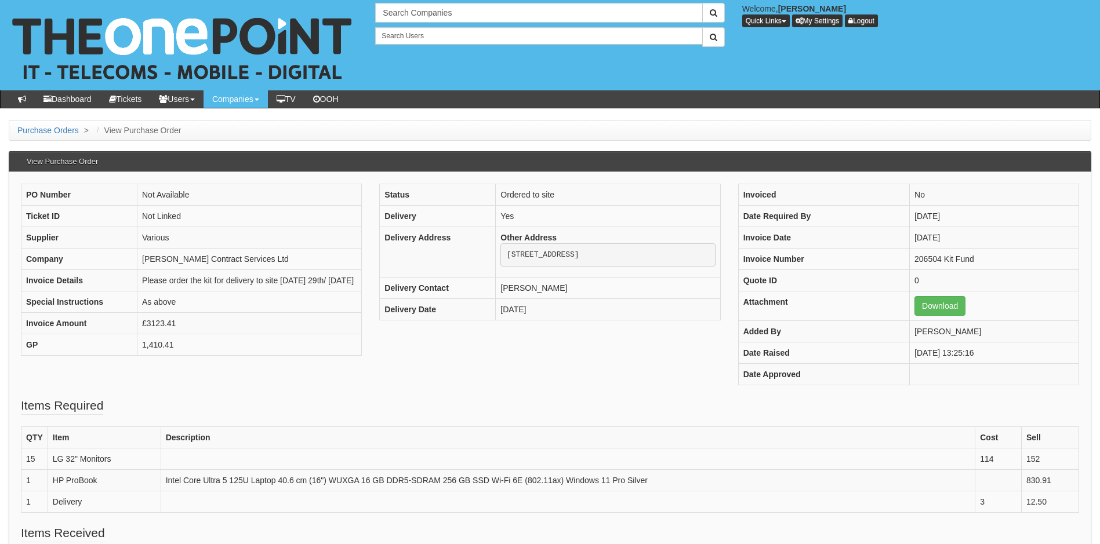  Describe the element at coordinates (608, 195) in the screenshot. I see `td: Ordered to site` at that location.